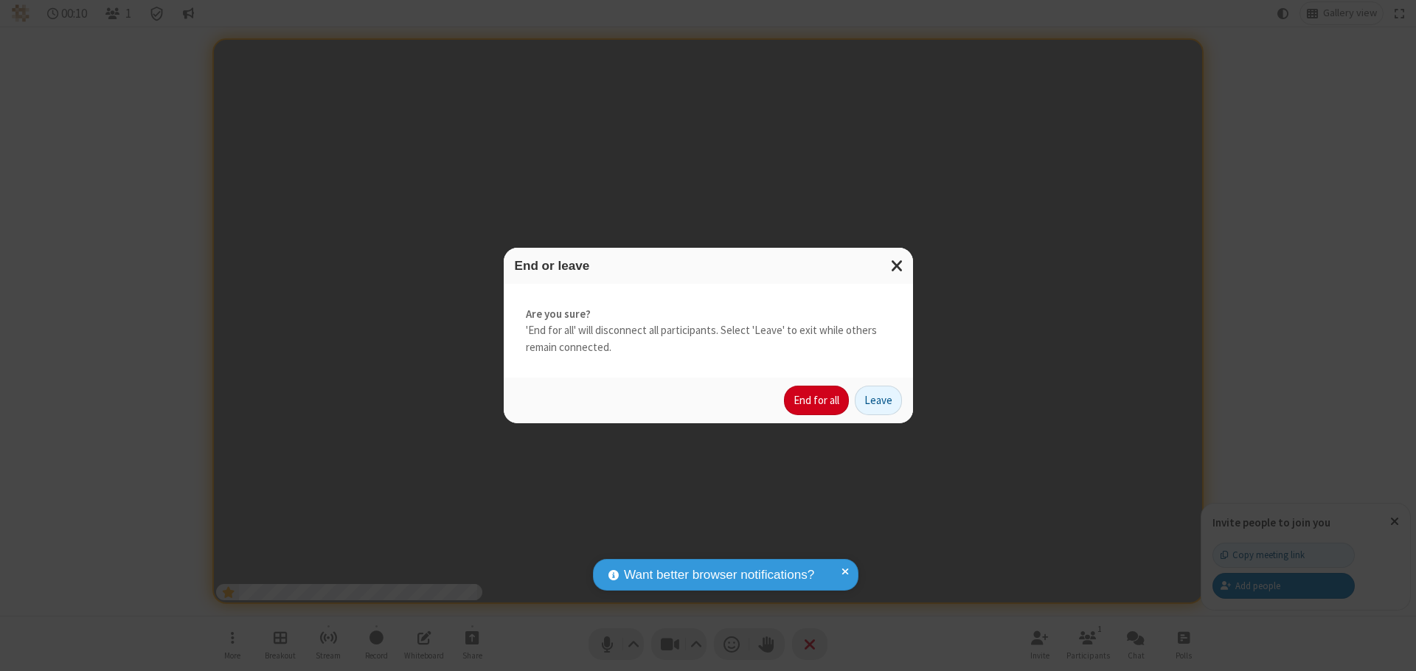 The width and height of the screenshot is (1416, 671). Describe the element at coordinates (708, 314) in the screenshot. I see `strong: Are you sure?` at that location.